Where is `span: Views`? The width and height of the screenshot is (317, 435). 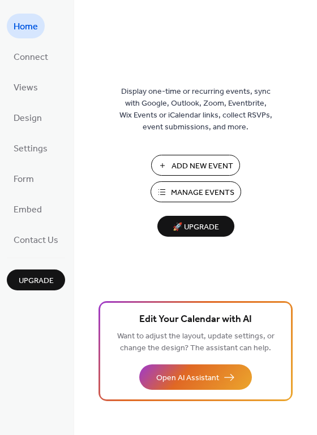 span: Views is located at coordinates (25, 88).